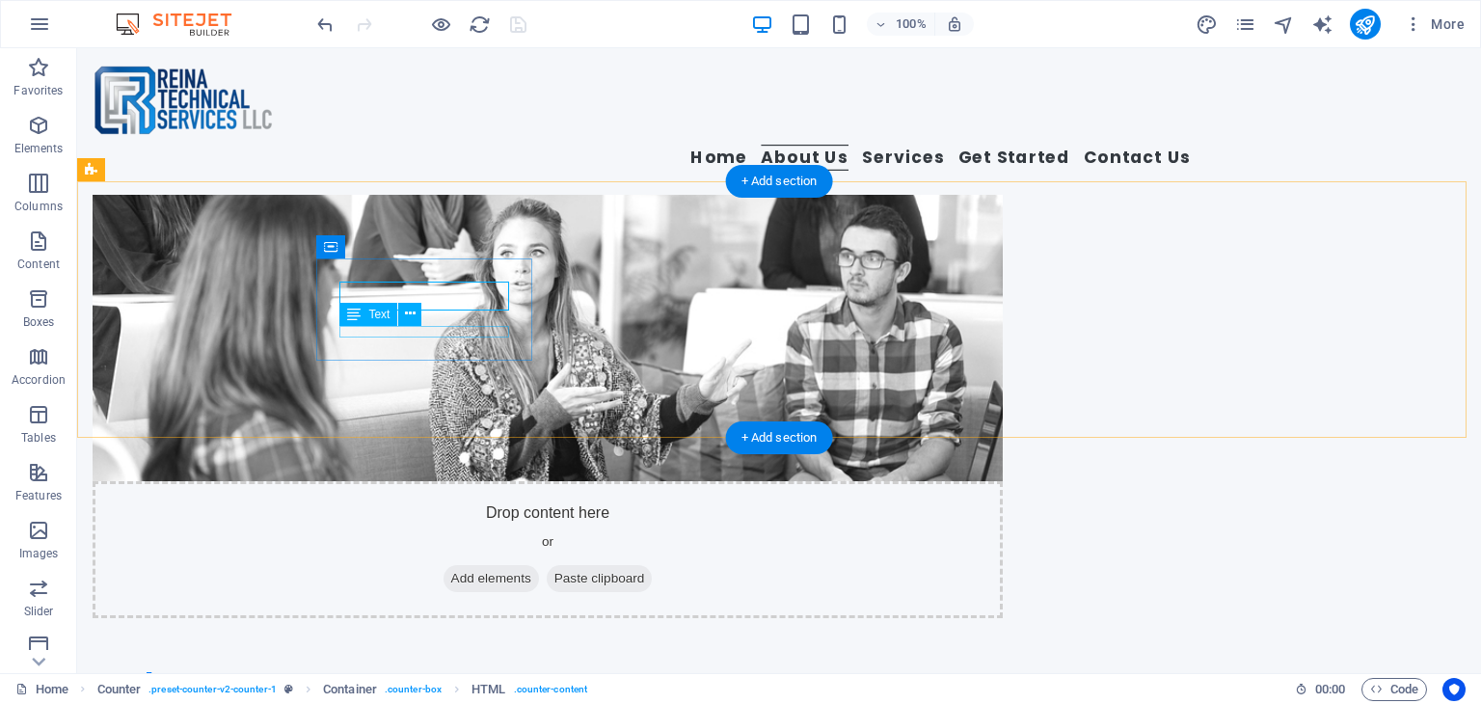  I want to click on i: Undo: Change pages (Ctrl+Z), so click(325, 24).